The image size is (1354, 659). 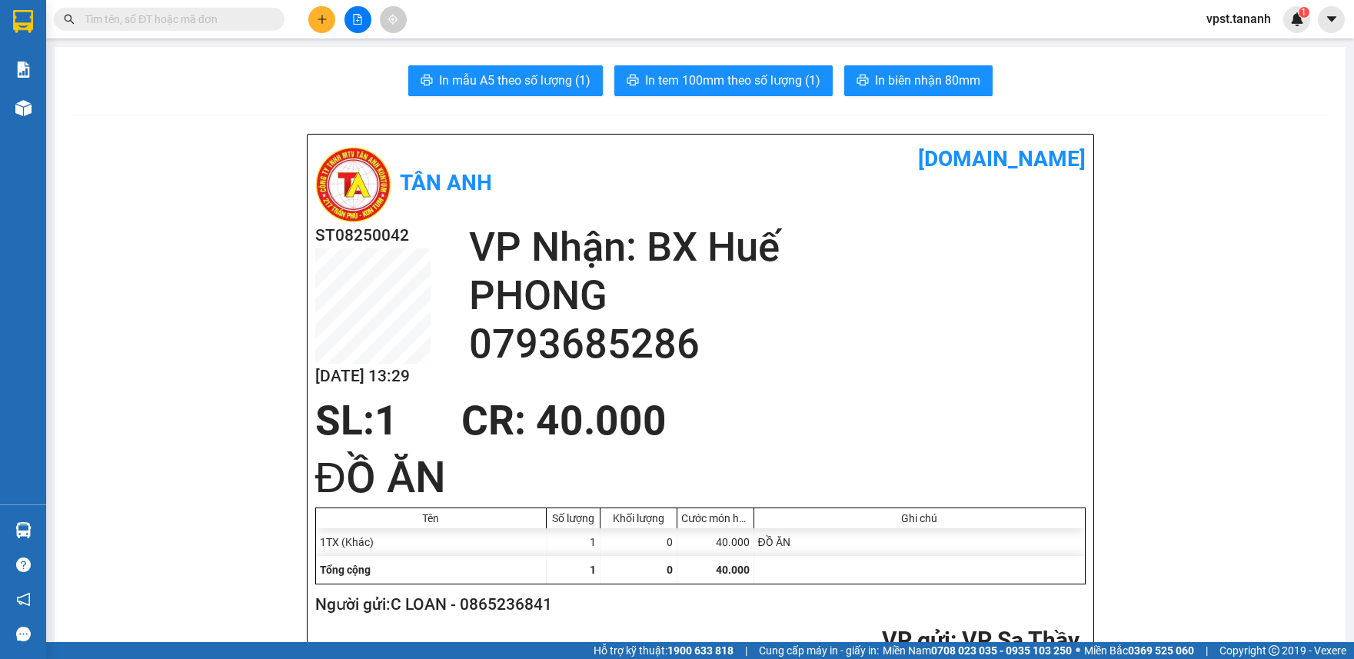 What do you see at coordinates (23, 565) in the screenshot?
I see `span: question-circle` at bounding box center [23, 565].